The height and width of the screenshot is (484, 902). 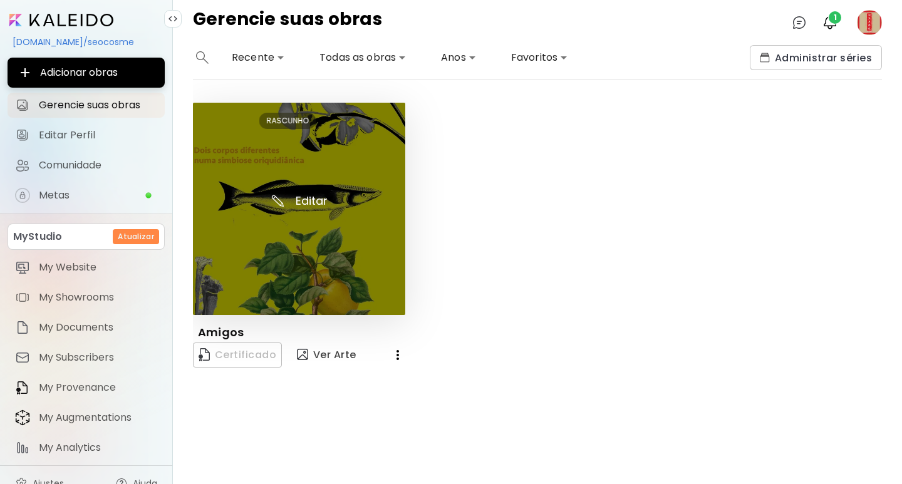 What do you see at coordinates (326, 355) in the screenshot?
I see `button: view-artVer Arte` at bounding box center [326, 355].